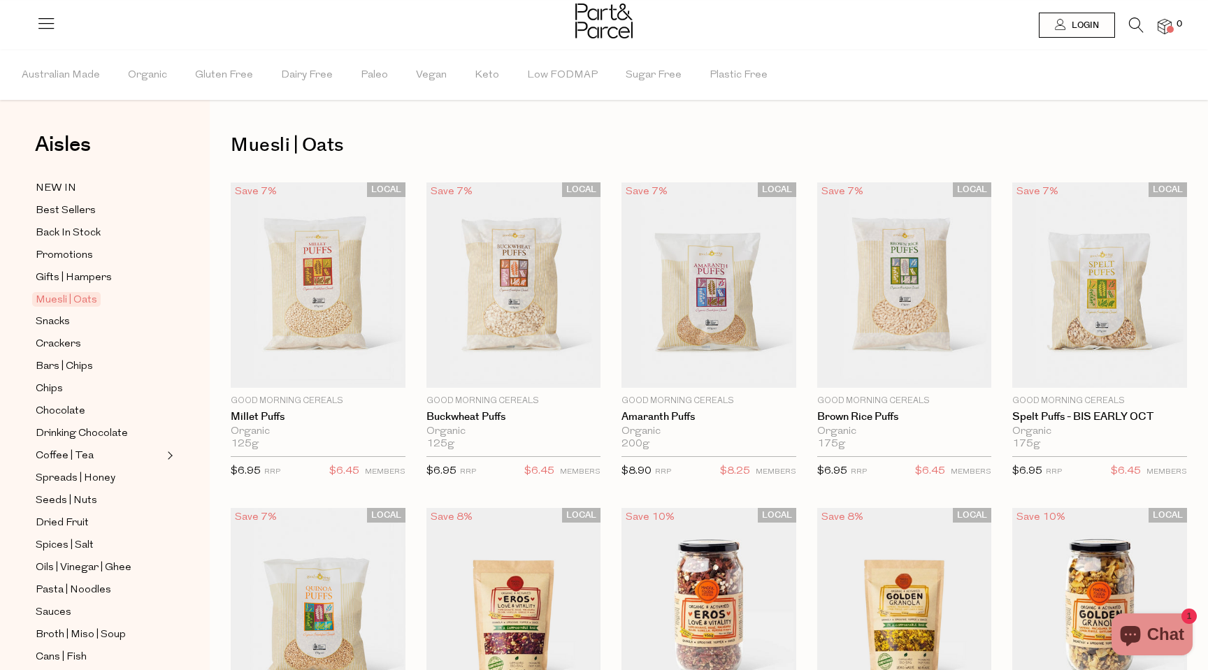 This screenshot has width=1208, height=670. I want to click on span: Bars | Chips, so click(64, 367).